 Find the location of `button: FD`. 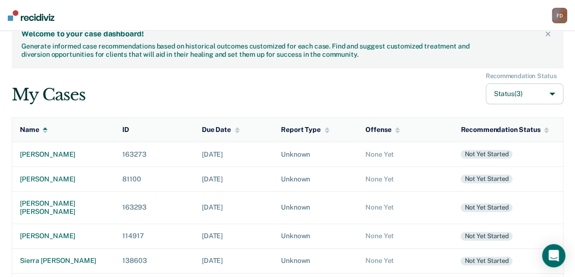

button: FD is located at coordinates (559, 16).